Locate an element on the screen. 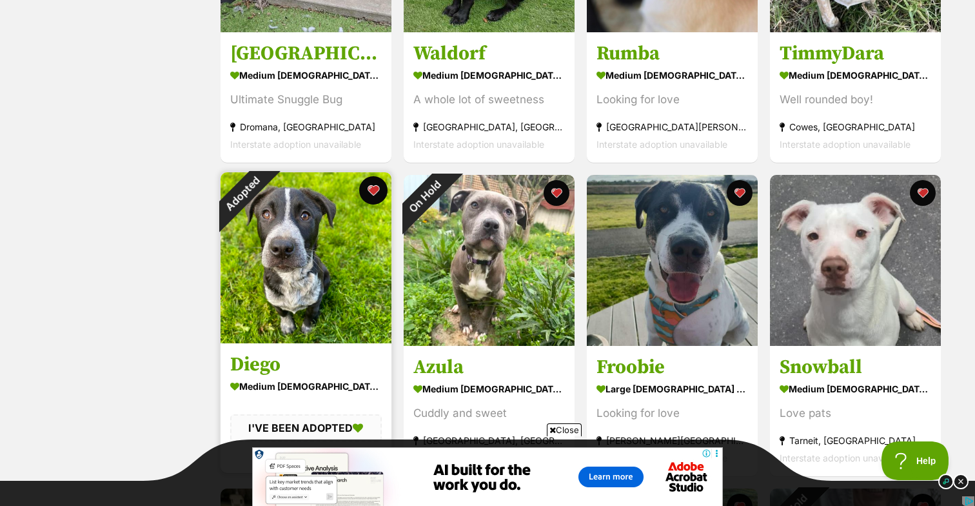 Image resolution: width=975 pixels, height=506 pixels. img: Froobie is located at coordinates (672, 260).